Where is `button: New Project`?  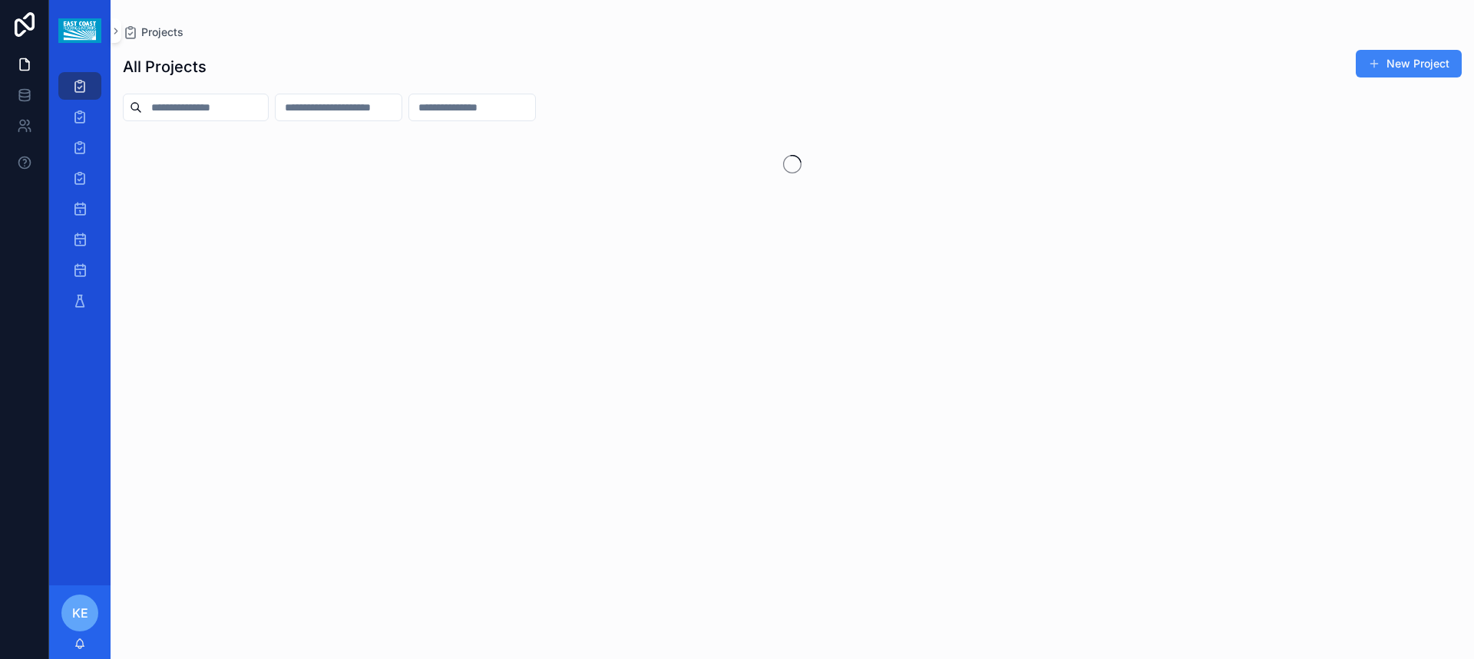
button: New Project is located at coordinates (1409, 64).